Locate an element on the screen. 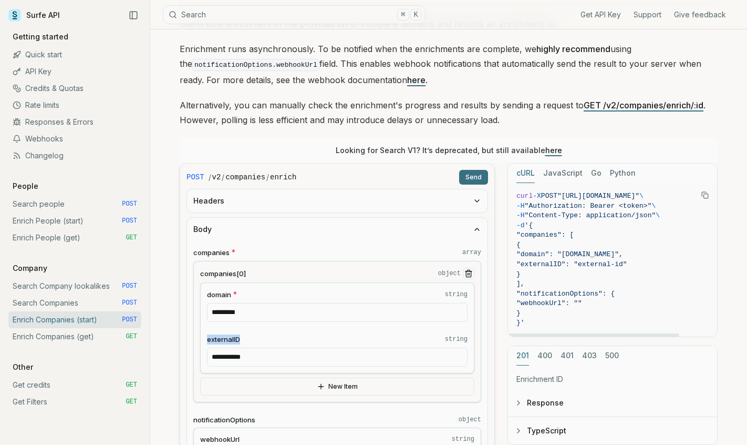 The width and height of the screenshot is (747, 445). button: cURL is located at coordinates (525, 173).